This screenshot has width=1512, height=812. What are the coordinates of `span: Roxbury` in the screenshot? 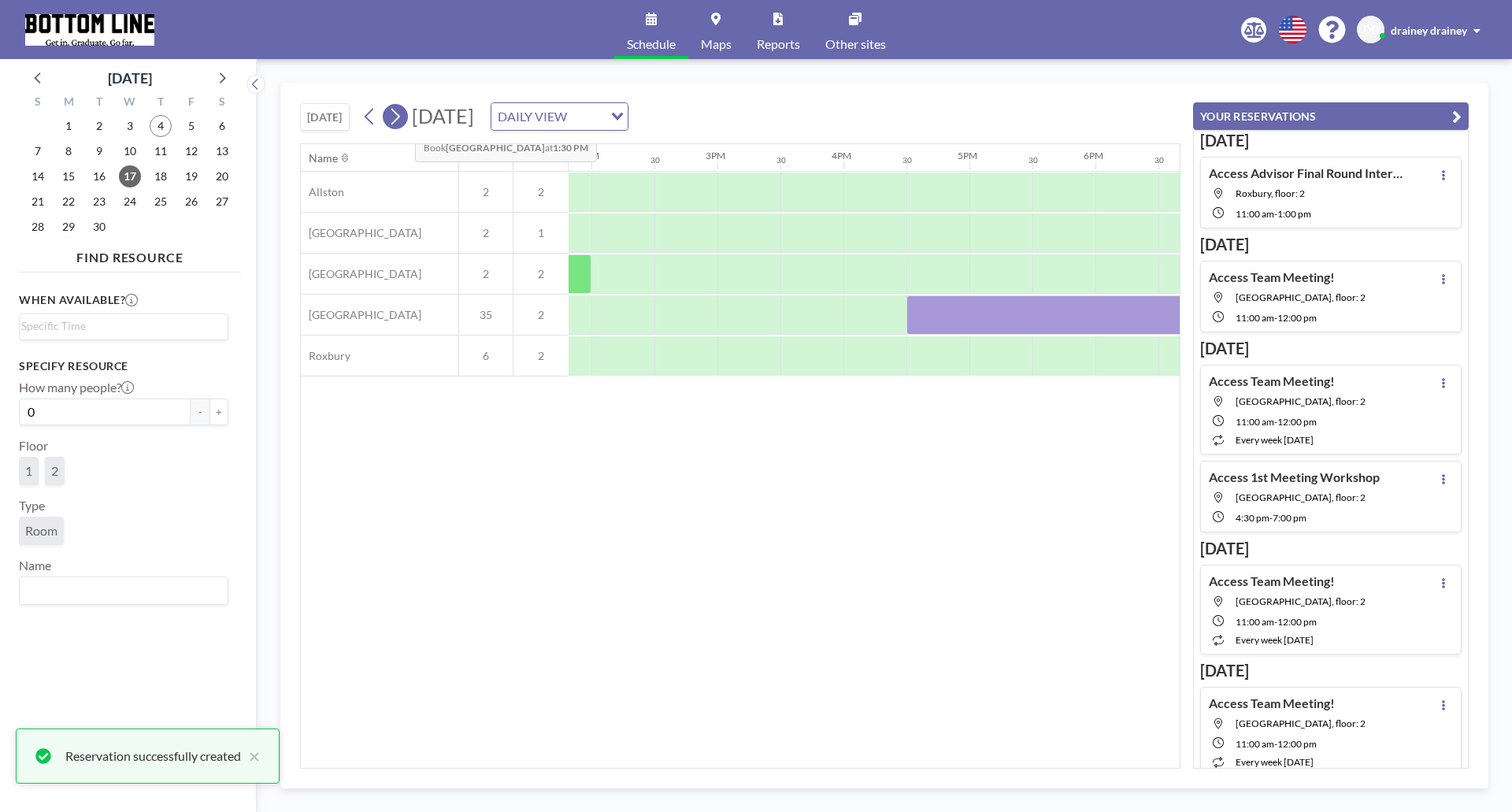 It's located at (326, 356).